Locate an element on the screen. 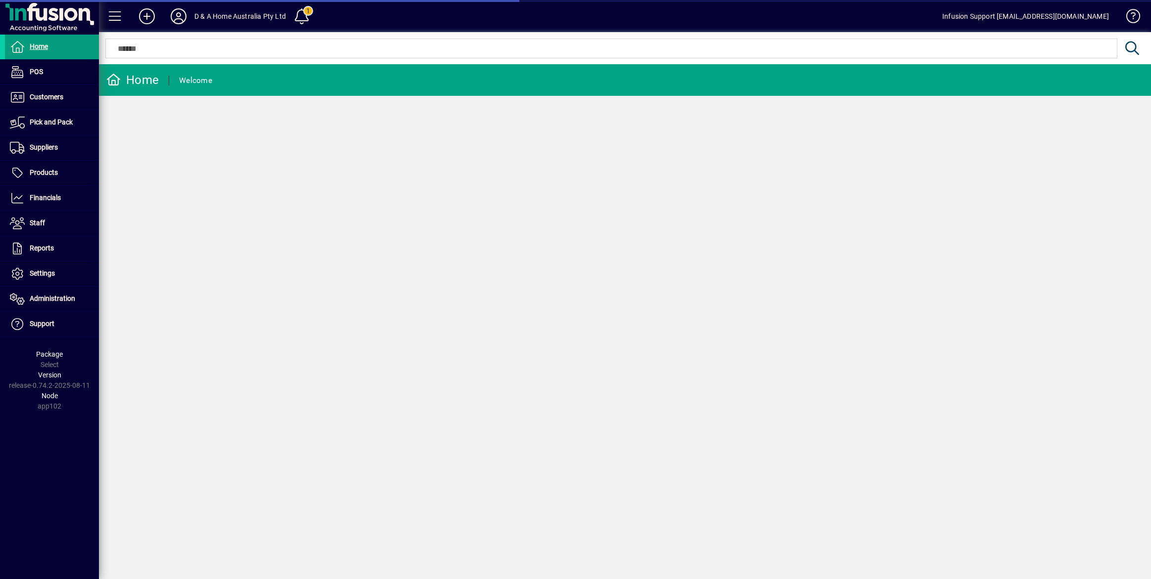  a: Support is located at coordinates (52, 324).